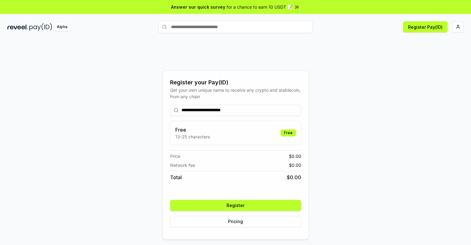 The height and width of the screenshot is (245, 471). What do you see at coordinates (236, 93) in the screenshot?
I see `div: Get your own unique name to receive any crypto and stablecoin, from any chain` at bounding box center [236, 93].